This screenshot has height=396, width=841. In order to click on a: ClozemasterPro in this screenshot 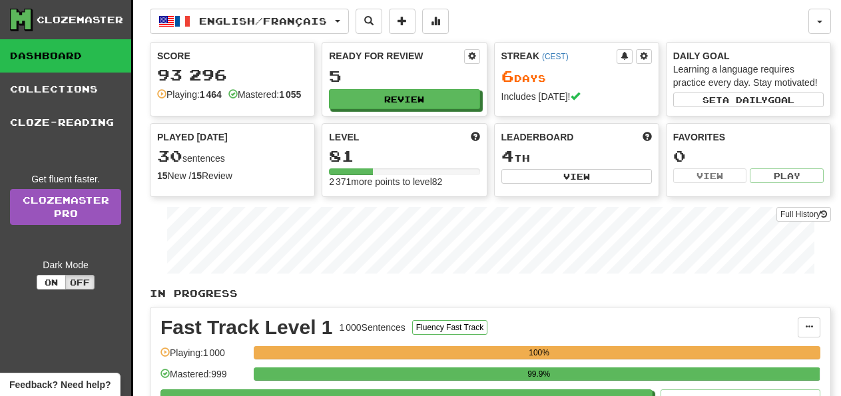, I will do `click(65, 207)`.